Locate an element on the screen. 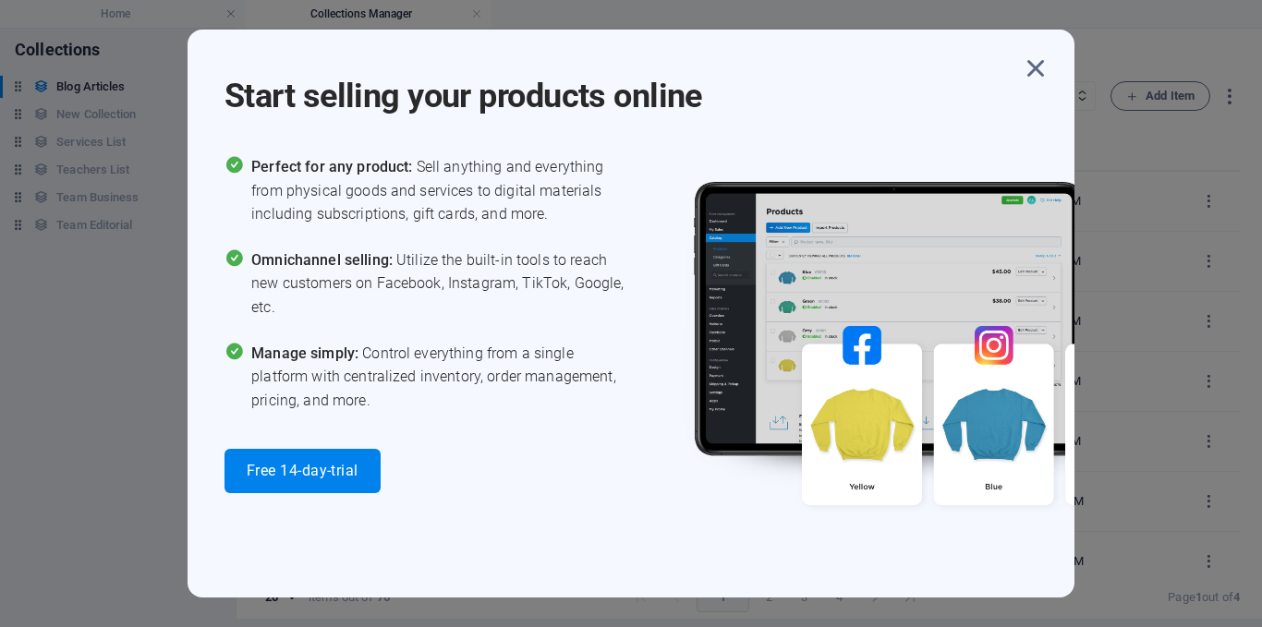 This screenshot has height=627, width=1262. span: Free 14-day-trial is located at coordinates (302, 471).